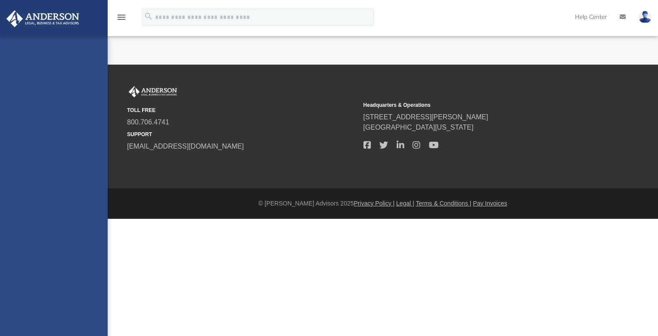 This screenshot has width=658, height=336. Describe the element at coordinates (148, 122) in the screenshot. I see `a: 800.706.4741` at that location.